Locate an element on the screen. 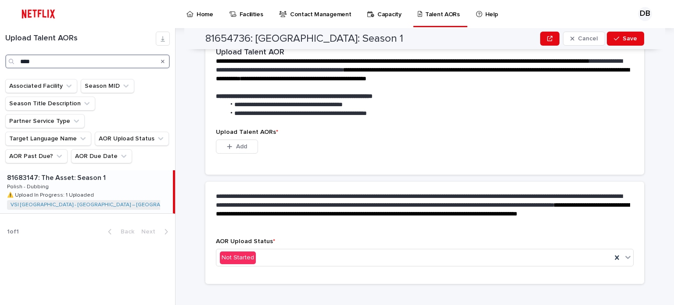 The height and width of the screenshot is (305, 674). span: Cancel is located at coordinates (588, 39).